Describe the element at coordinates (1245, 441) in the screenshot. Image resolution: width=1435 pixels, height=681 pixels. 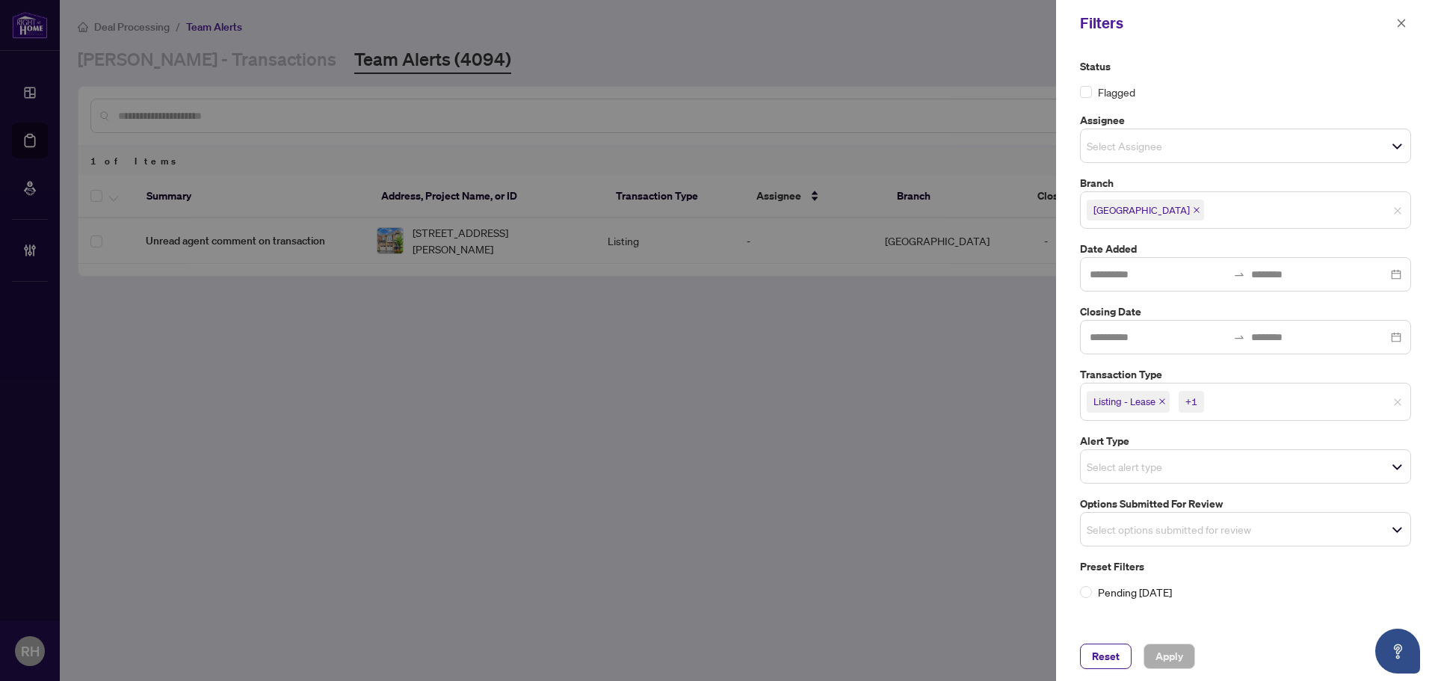
I see `label: Alert Type` at that location.